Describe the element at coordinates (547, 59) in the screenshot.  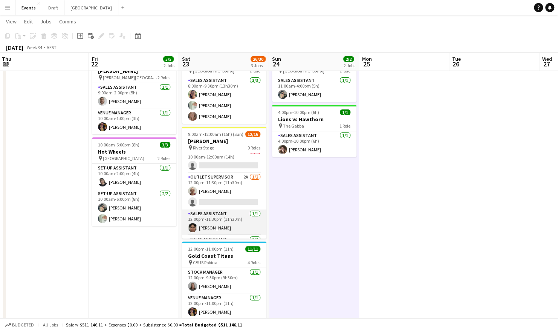
I see `span: Wed` at that location.